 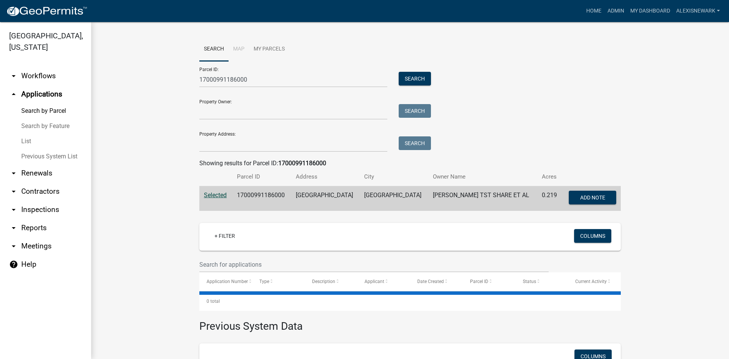 What do you see at coordinates (550, 199) in the screenshot?
I see `td: 0.219` at bounding box center [550, 199].